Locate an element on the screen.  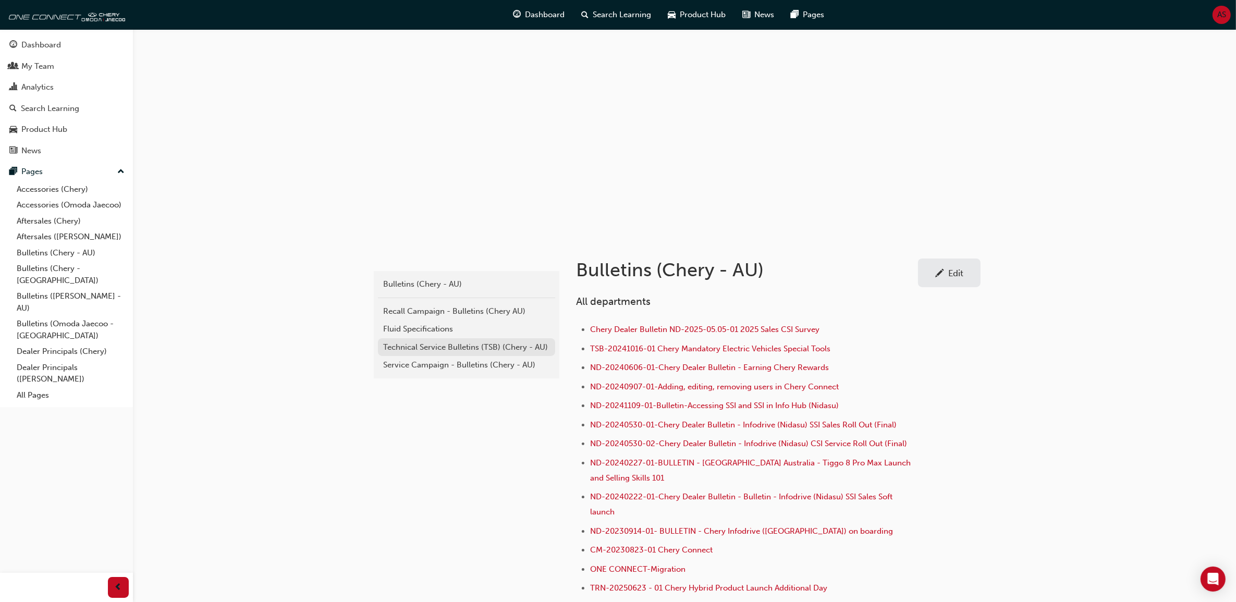
a: TRN-20250623 - 01 Chery Hybrid Product Launch Additional Day is located at coordinates (708, 588).